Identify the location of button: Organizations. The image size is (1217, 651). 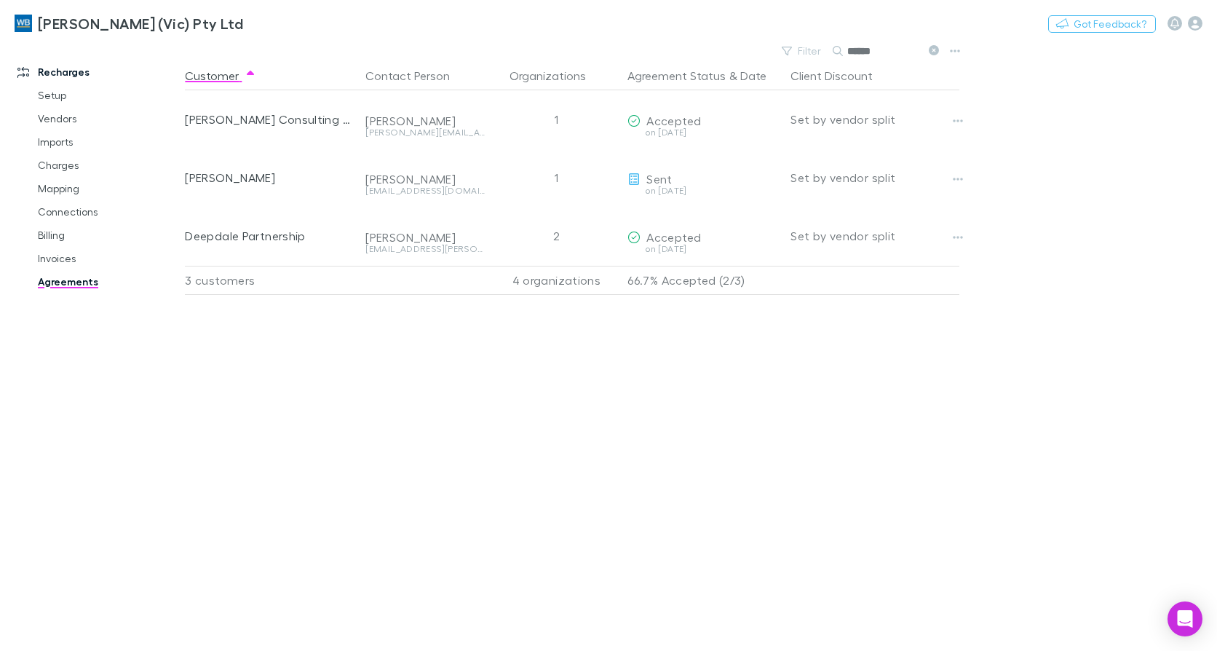
(556, 76).